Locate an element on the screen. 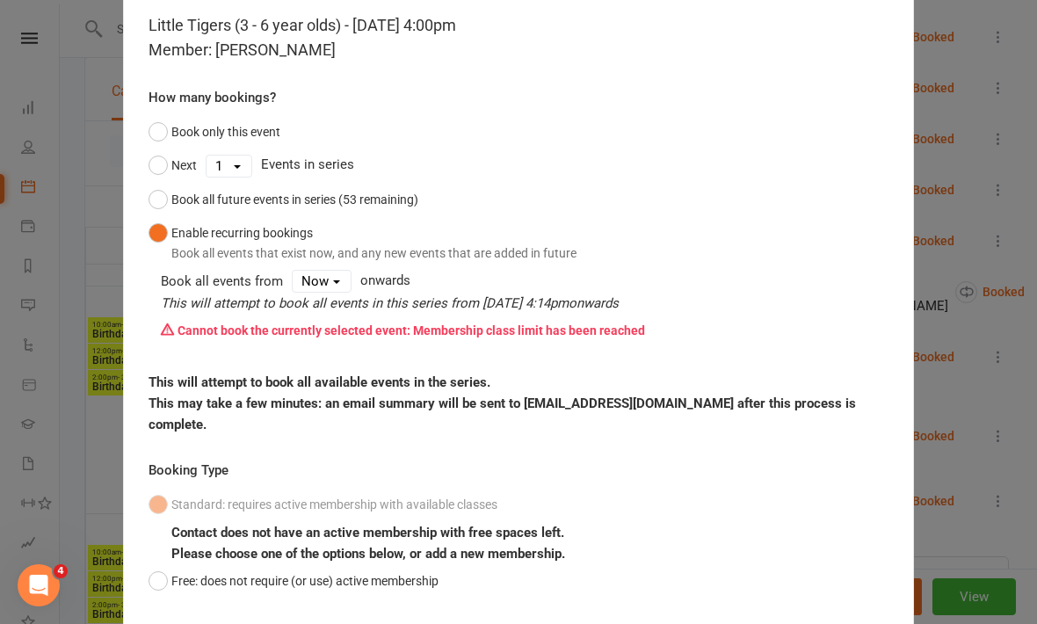  b: Please choose one of the options below, or add a new membership. is located at coordinates (368, 554).